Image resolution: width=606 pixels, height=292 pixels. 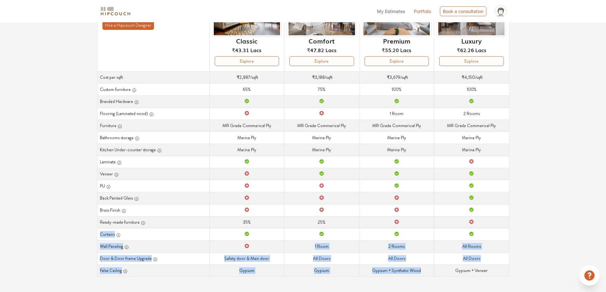 What do you see at coordinates (391, 11) in the screenshot?
I see `span: My Estimates` at bounding box center [391, 11].